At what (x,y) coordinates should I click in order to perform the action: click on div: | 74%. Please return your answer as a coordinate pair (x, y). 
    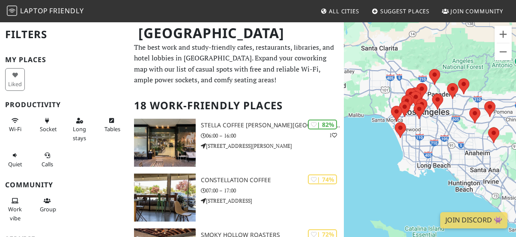
    Looking at the image, I should click on (322, 179).